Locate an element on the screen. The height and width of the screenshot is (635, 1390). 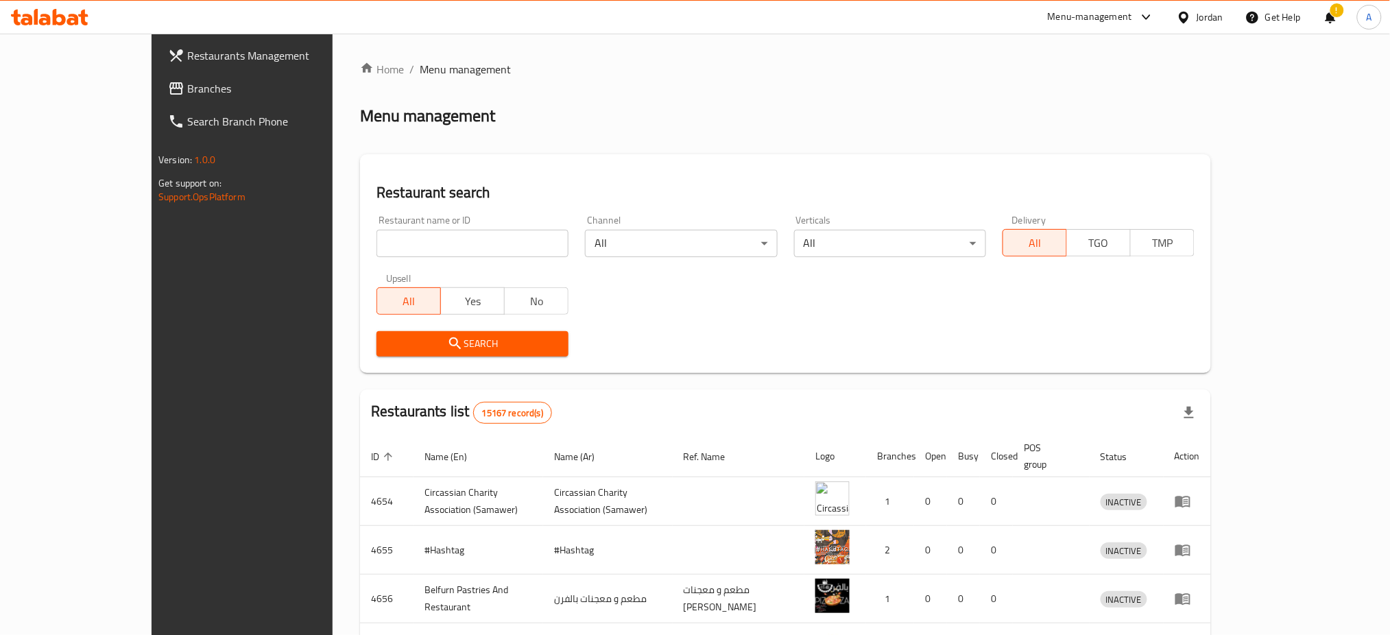
th: Action is located at coordinates (1187, 456).